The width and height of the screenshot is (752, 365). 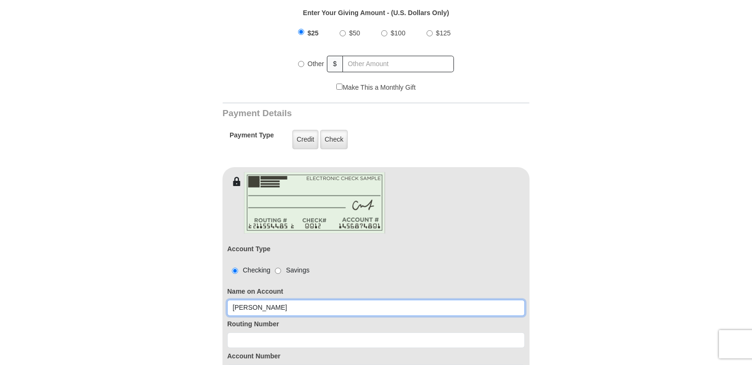 I want to click on div: Checking Savings, so click(x=268, y=270).